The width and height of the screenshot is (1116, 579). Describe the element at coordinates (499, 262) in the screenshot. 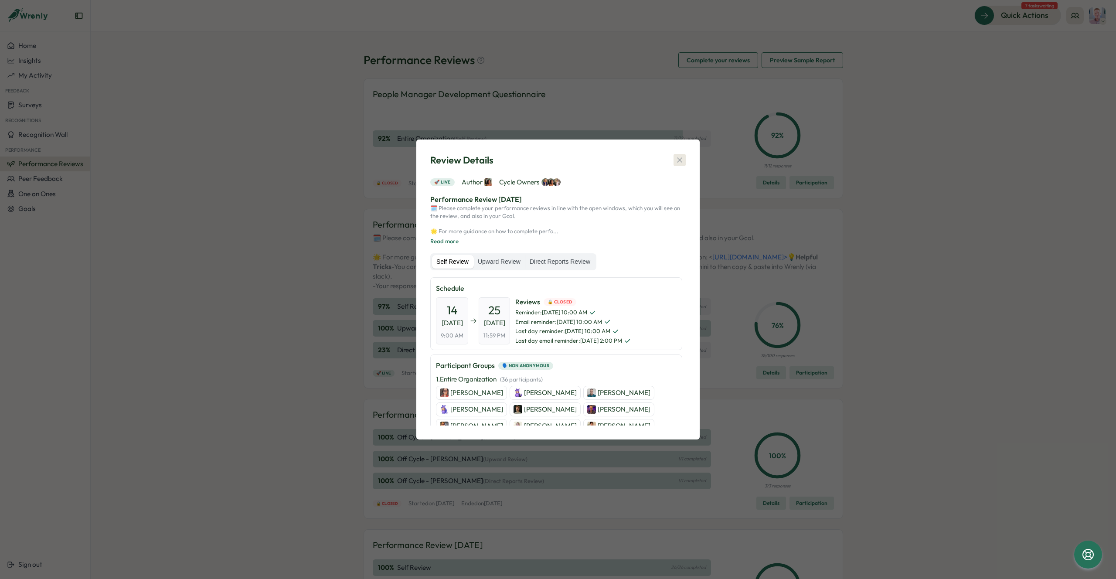

I see `label: Upward Review` at that location.